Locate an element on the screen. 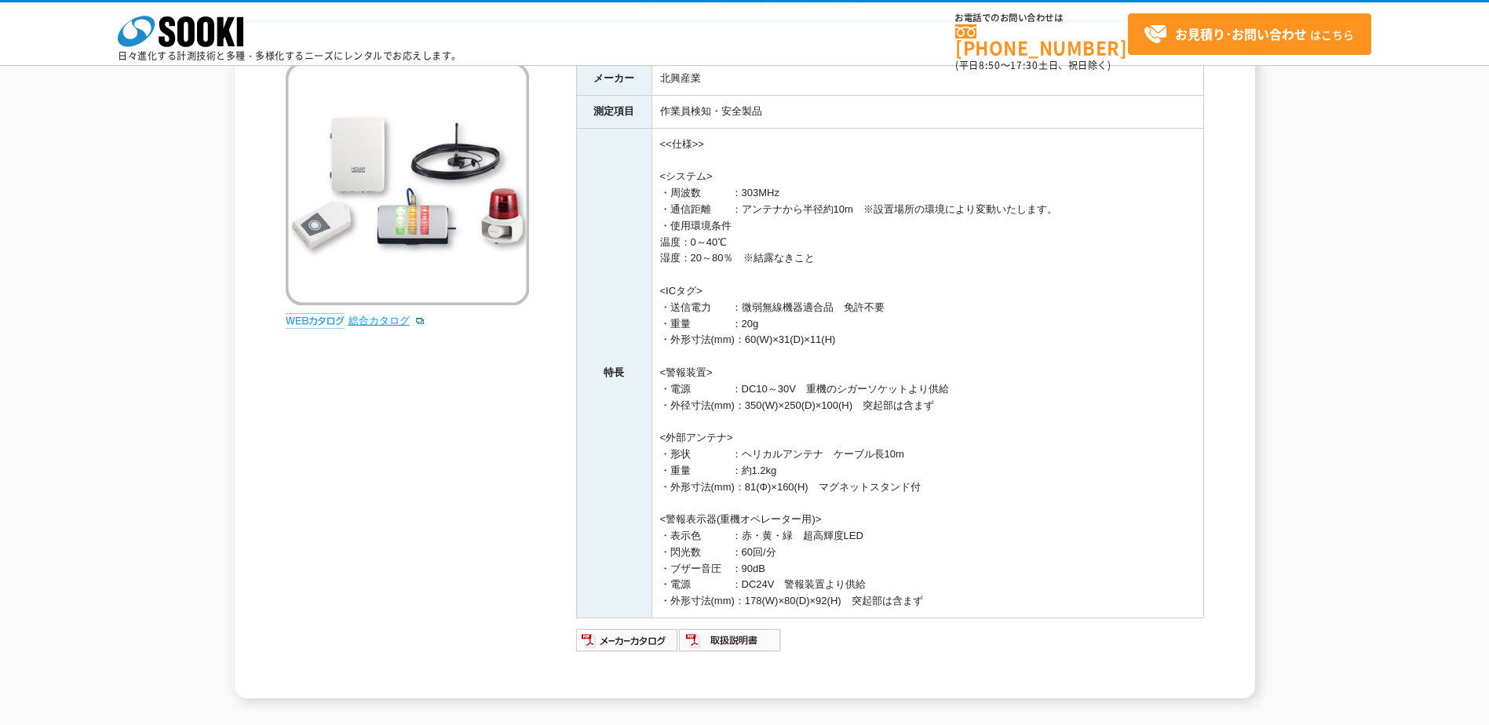  a: メーカーカタログ is located at coordinates (627, 644).